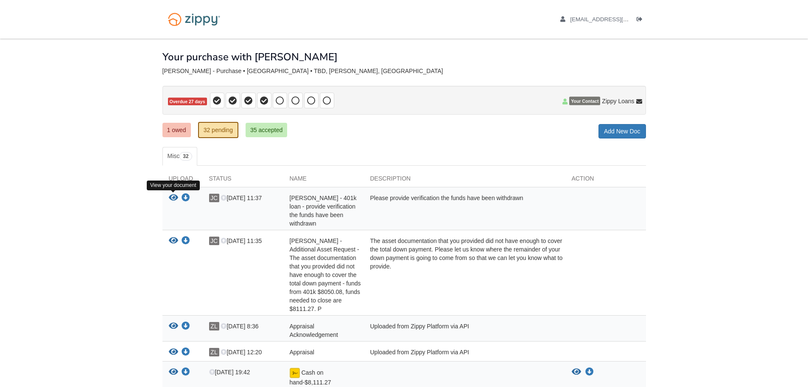 Image resolution: width=808 pixels, height=387 pixels. I want to click on div: View your document, so click(173, 185).